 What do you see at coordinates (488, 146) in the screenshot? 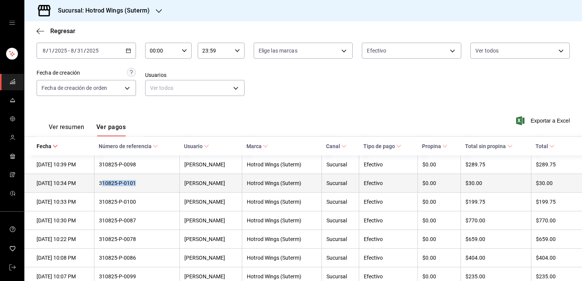
I see `span: Total sin propina` at bounding box center [488, 146].